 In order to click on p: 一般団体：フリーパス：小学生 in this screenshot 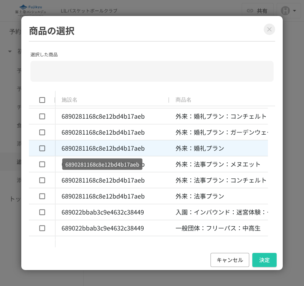, I will do `click(227, 244)`.